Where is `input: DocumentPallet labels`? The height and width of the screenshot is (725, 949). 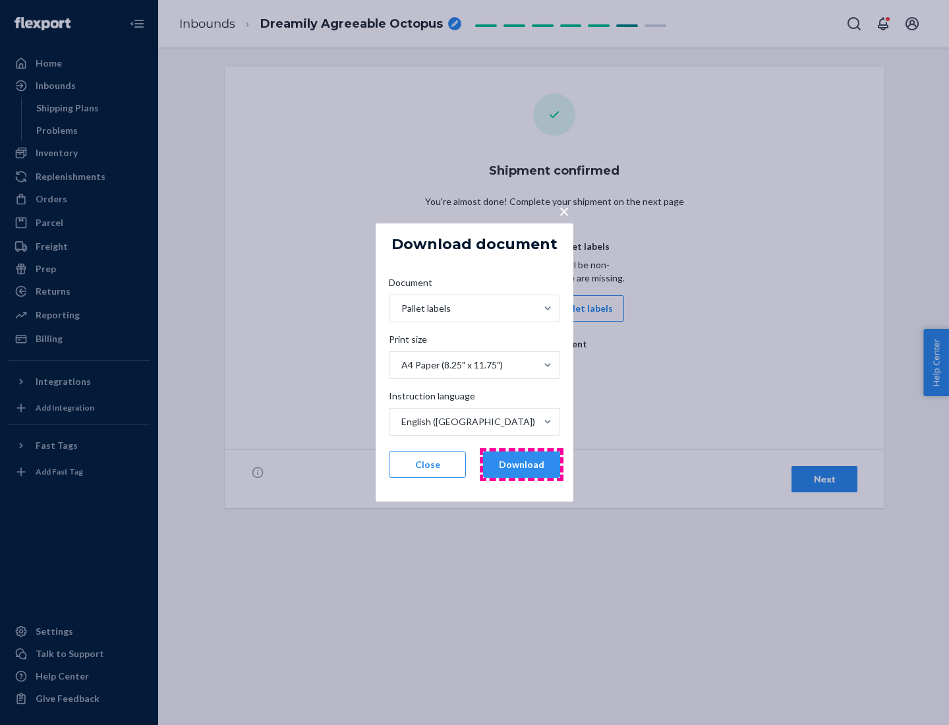 input: DocumentPallet labels is located at coordinates (401, 308).